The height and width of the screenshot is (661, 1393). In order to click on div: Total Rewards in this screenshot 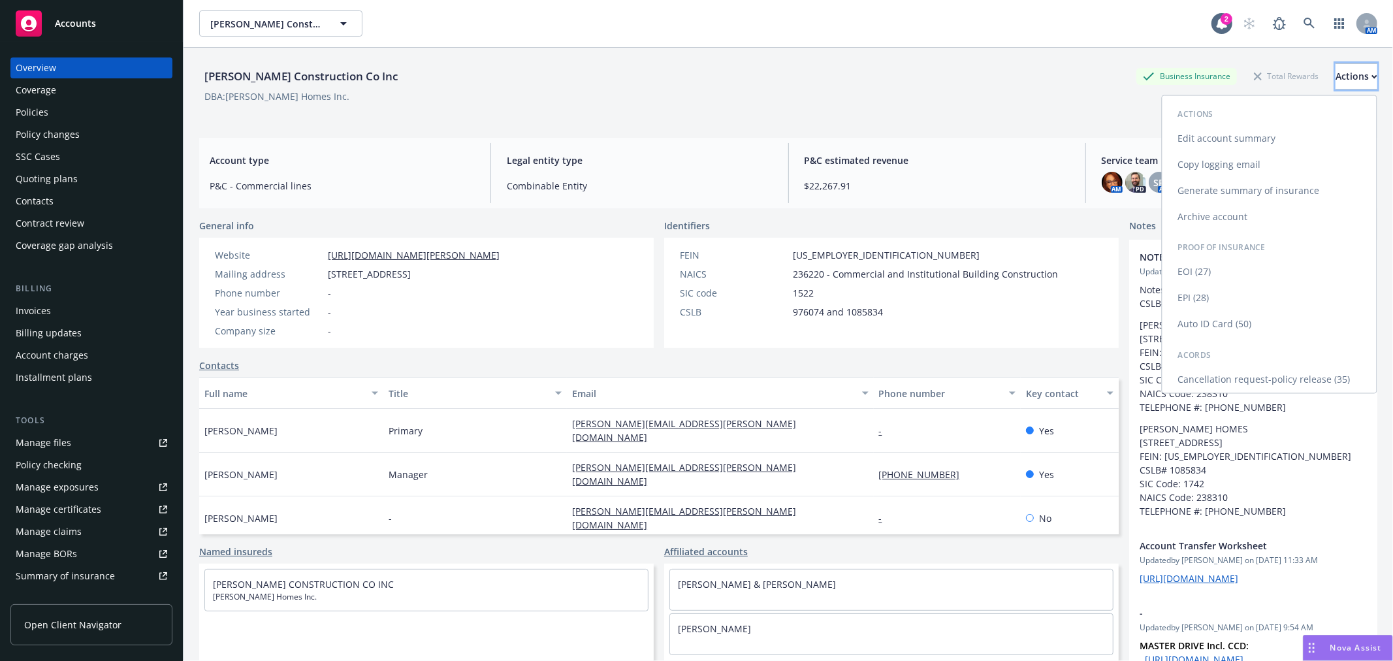, I will do `click(1286, 76)`.